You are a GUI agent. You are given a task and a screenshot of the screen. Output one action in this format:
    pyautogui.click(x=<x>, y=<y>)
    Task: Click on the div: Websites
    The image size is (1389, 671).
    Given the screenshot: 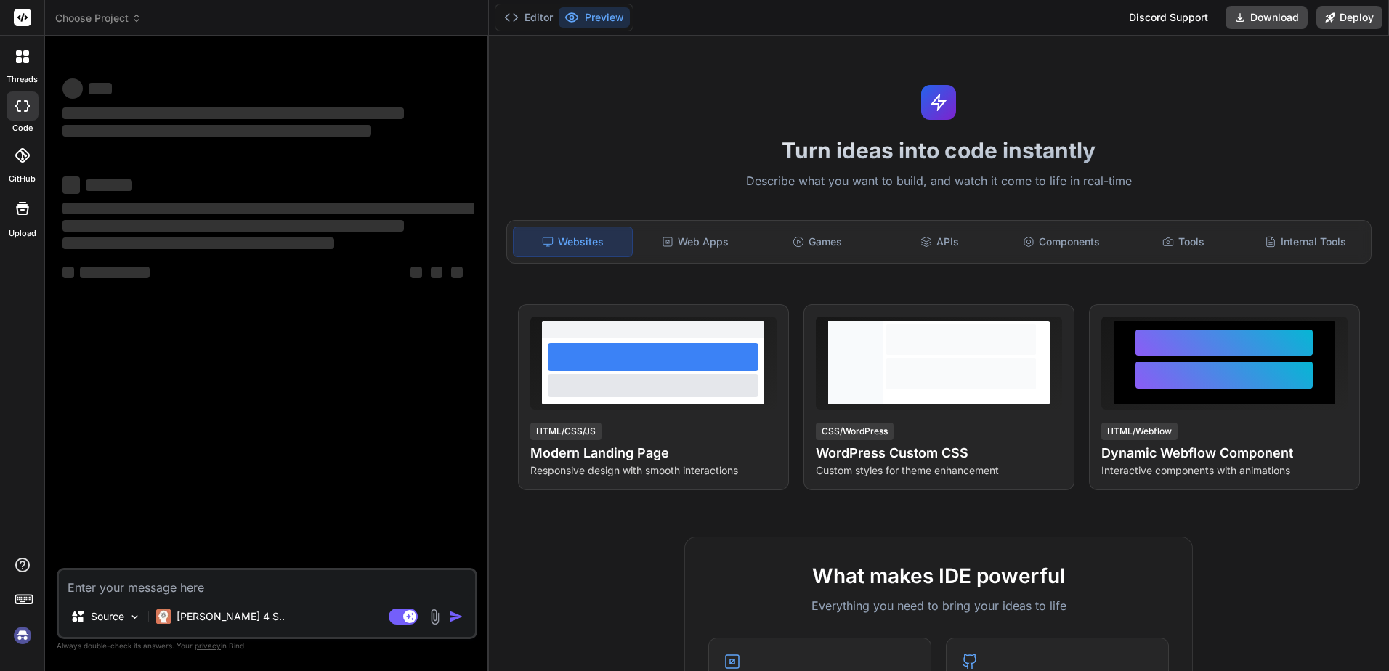 What is the action you would take?
    pyautogui.click(x=573, y=242)
    